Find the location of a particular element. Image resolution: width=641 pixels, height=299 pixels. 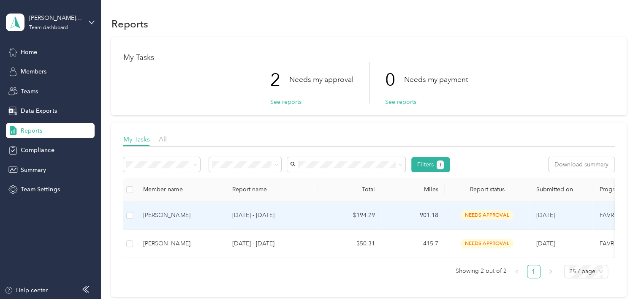

h1: My Tasks is located at coordinates (368, 57).